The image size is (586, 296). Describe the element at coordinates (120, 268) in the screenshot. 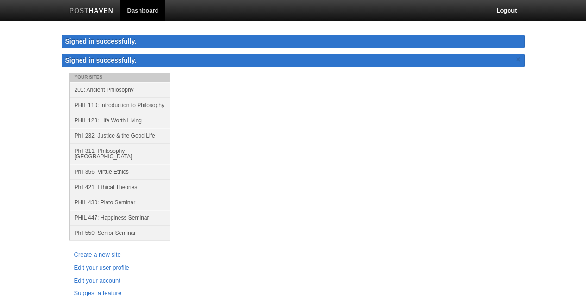

I see `a: Edit your user profile` at that location.